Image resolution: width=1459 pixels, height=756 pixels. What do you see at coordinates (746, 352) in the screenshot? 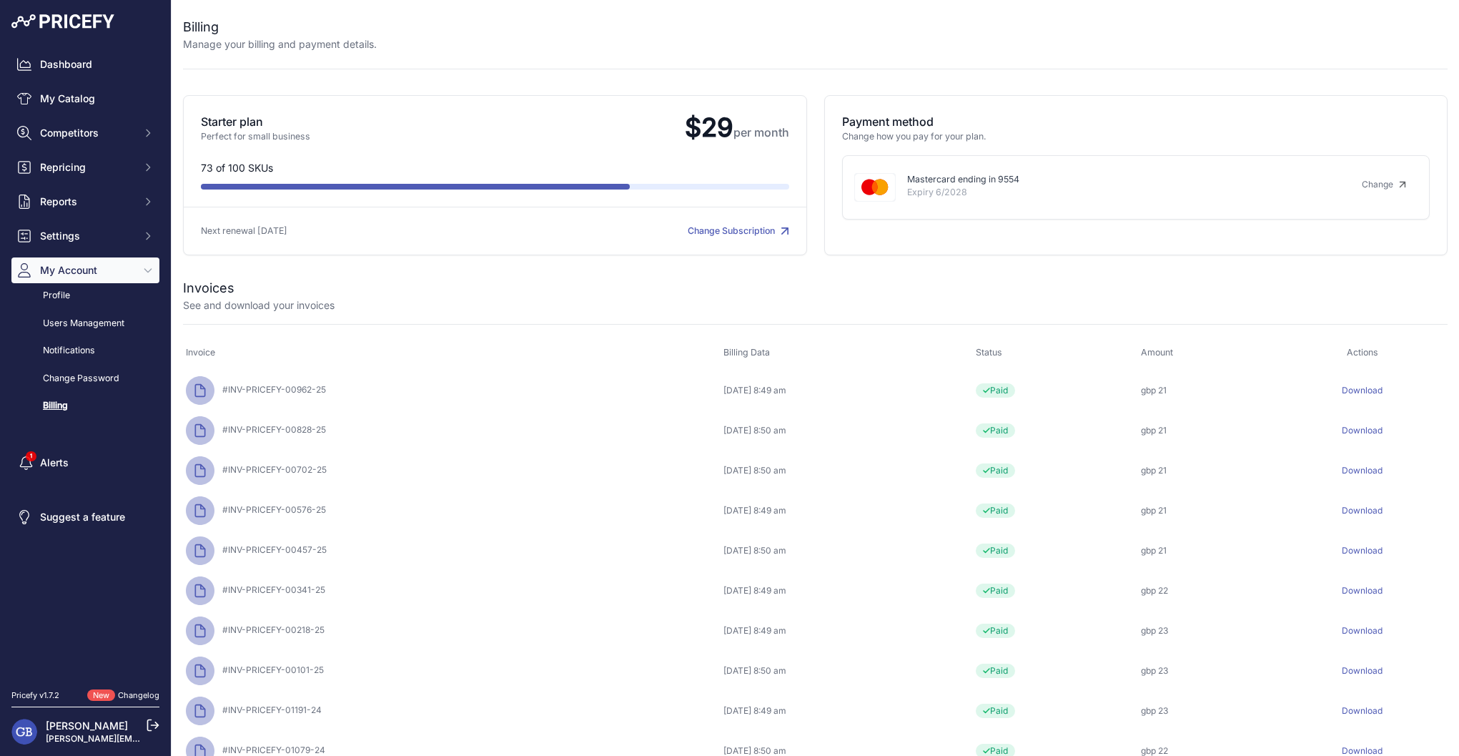
I see `span: Billing Data` at bounding box center [746, 352].